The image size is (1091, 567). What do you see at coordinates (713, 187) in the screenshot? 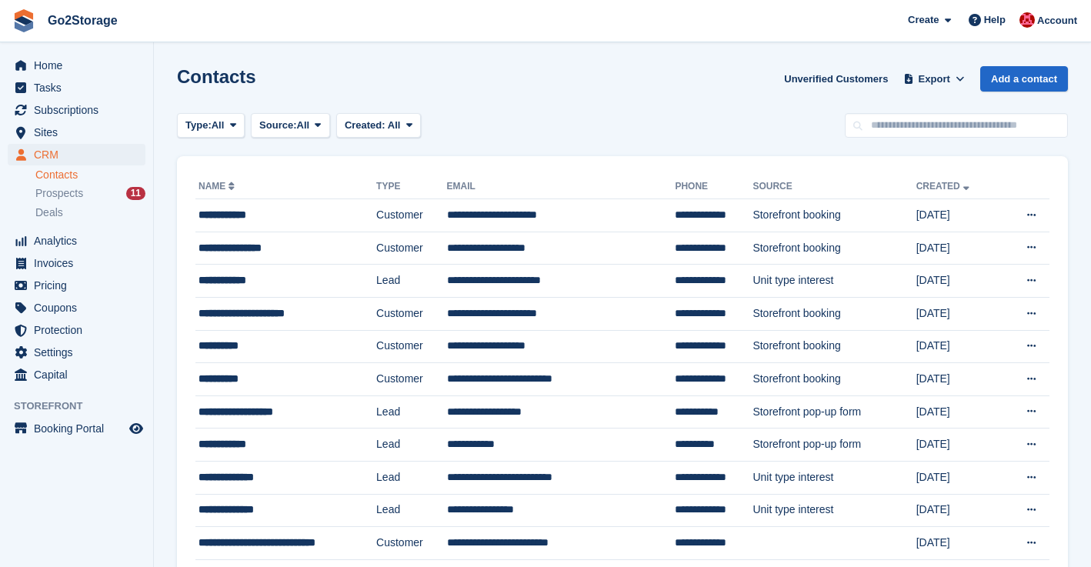
I see `th: Phone` at bounding box center [713, 187].